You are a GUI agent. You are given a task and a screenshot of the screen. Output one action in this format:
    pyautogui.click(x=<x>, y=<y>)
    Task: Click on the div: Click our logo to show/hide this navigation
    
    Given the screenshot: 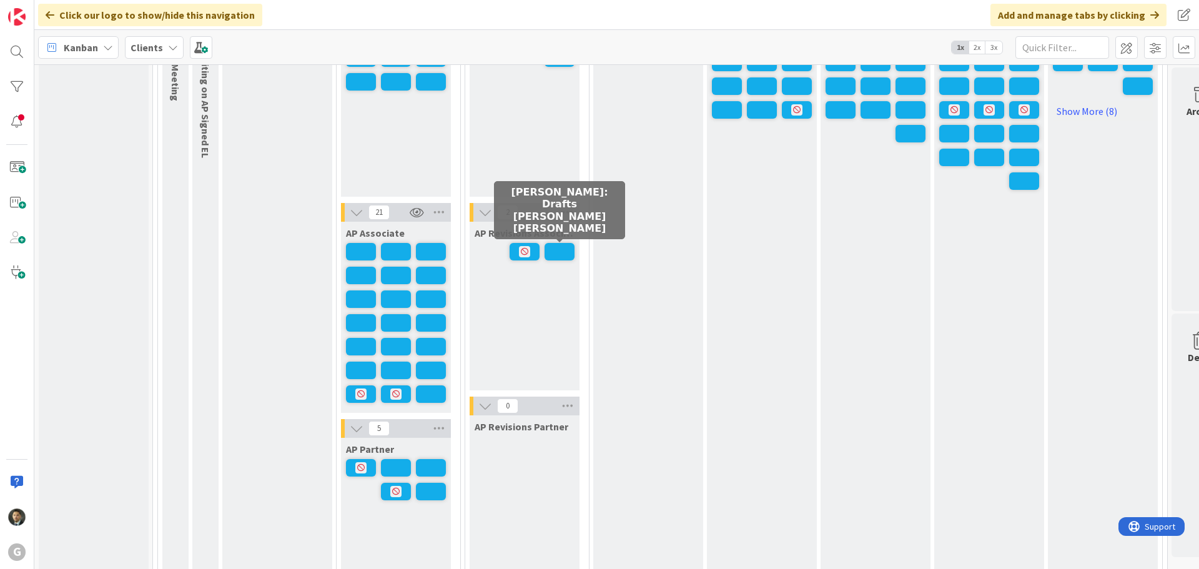 What is the action you would take?
    pyautogui.click(x=150, y=15)
    